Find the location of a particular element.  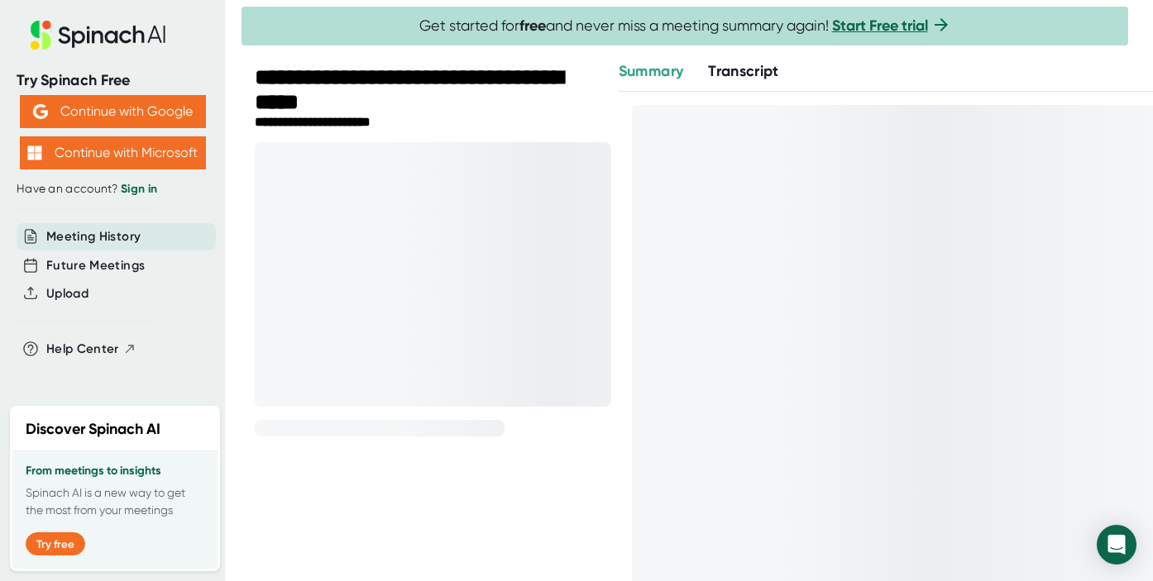

h2: Discover Spinach AI is located at coordinates (93, 429).